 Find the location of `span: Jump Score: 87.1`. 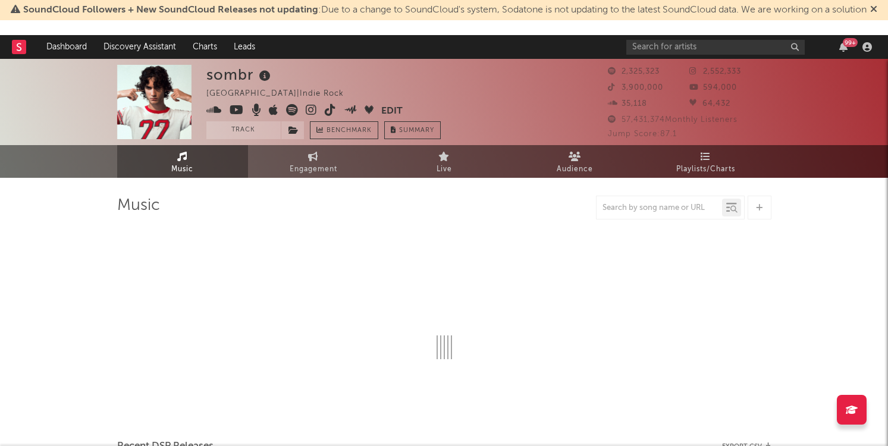

span: Jump Score: 87.1 is located at coordinates (642, 134).